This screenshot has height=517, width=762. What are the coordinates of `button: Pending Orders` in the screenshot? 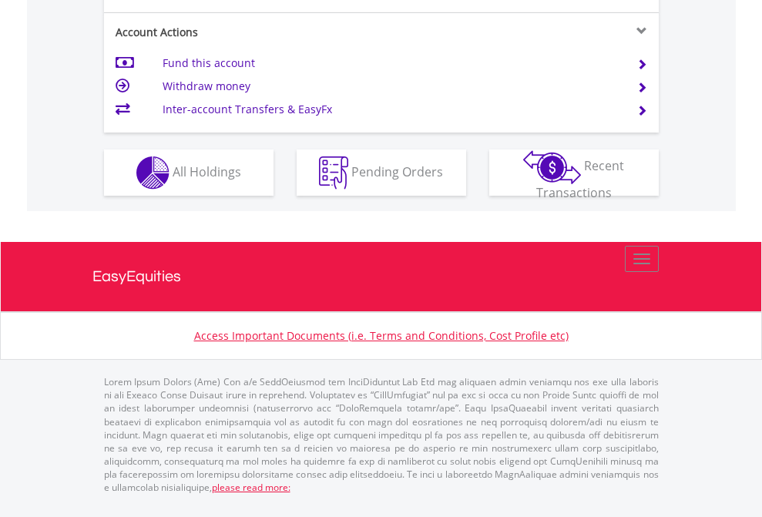 It's located at (382, 173).